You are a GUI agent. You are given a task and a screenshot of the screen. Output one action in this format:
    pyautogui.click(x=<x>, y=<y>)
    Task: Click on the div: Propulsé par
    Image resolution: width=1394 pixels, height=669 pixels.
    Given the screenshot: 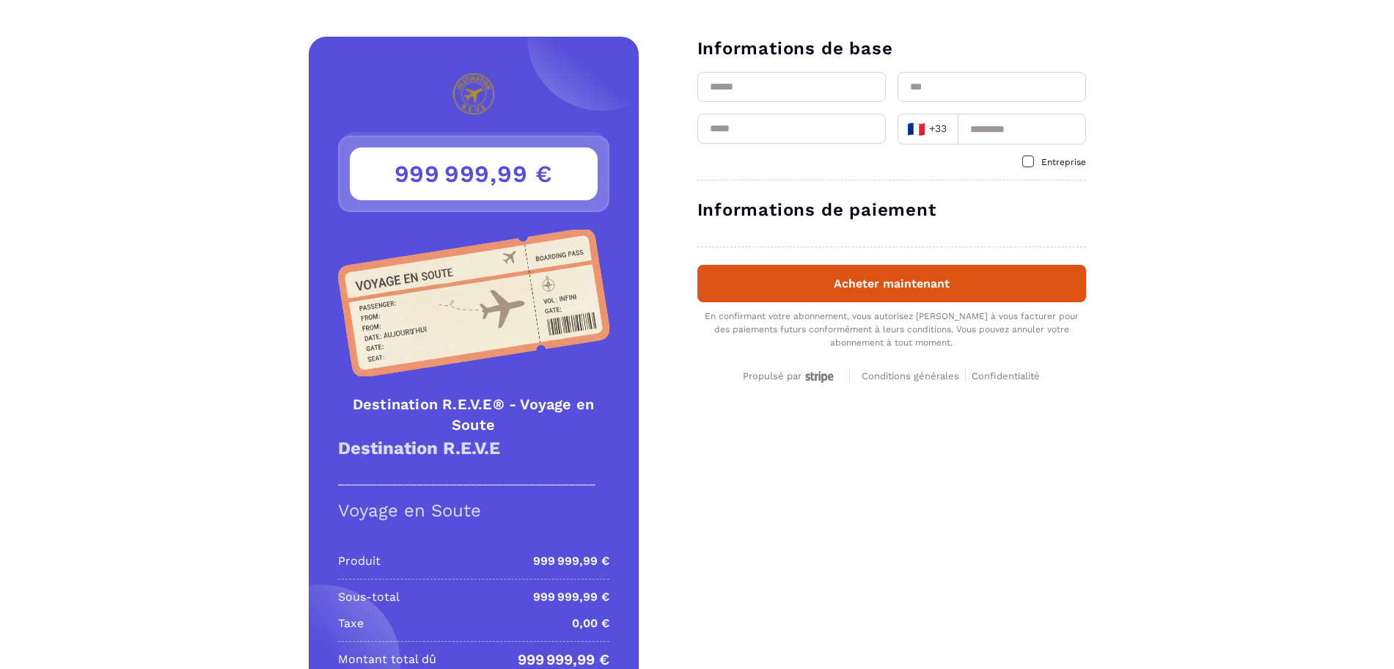 What is the action you would take?
    pyautogui.click(x=790, y=376)
    